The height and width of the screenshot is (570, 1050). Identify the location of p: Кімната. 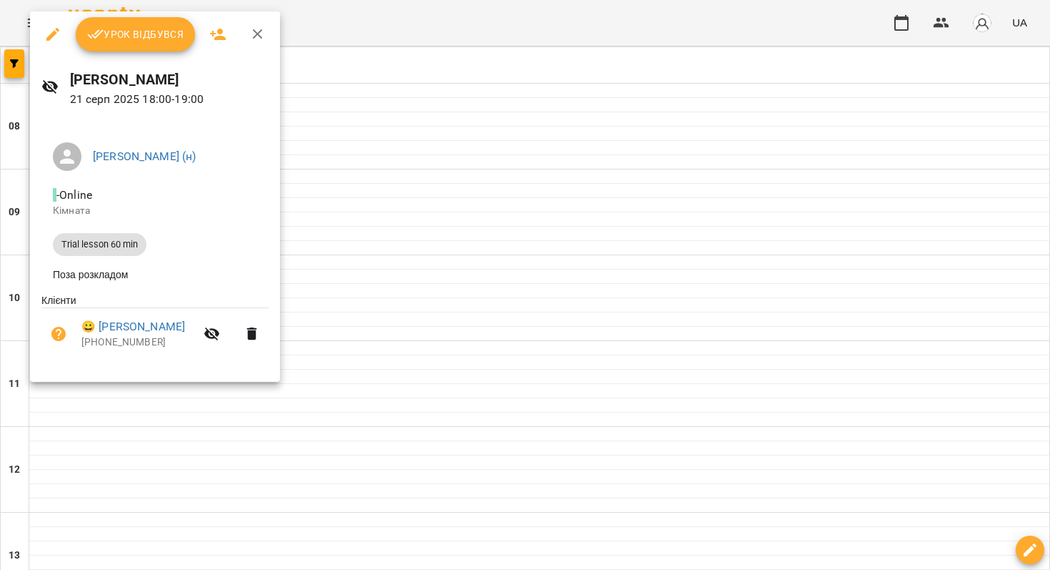
(155, 211).